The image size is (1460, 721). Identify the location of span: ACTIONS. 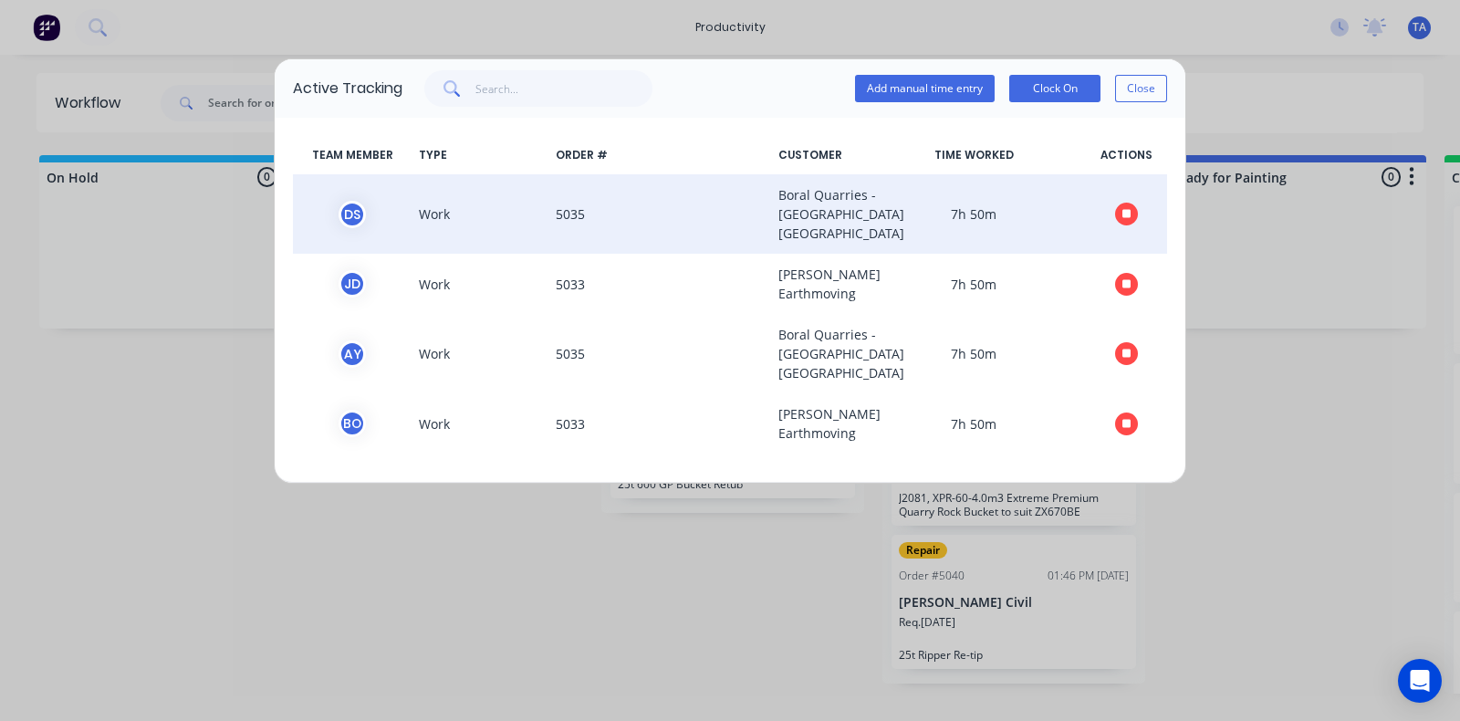
(1126, 155).